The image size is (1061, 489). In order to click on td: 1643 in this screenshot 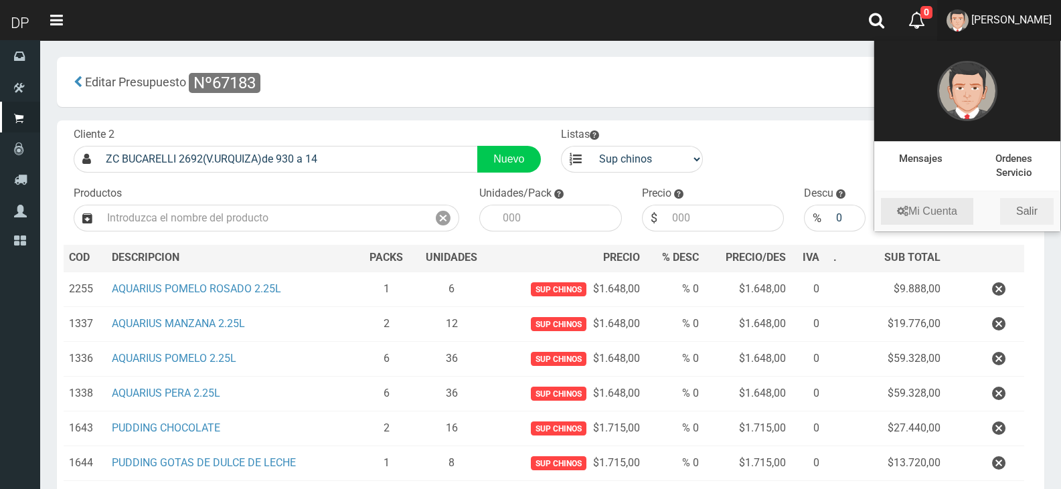, I will do `click(85, 428)`.